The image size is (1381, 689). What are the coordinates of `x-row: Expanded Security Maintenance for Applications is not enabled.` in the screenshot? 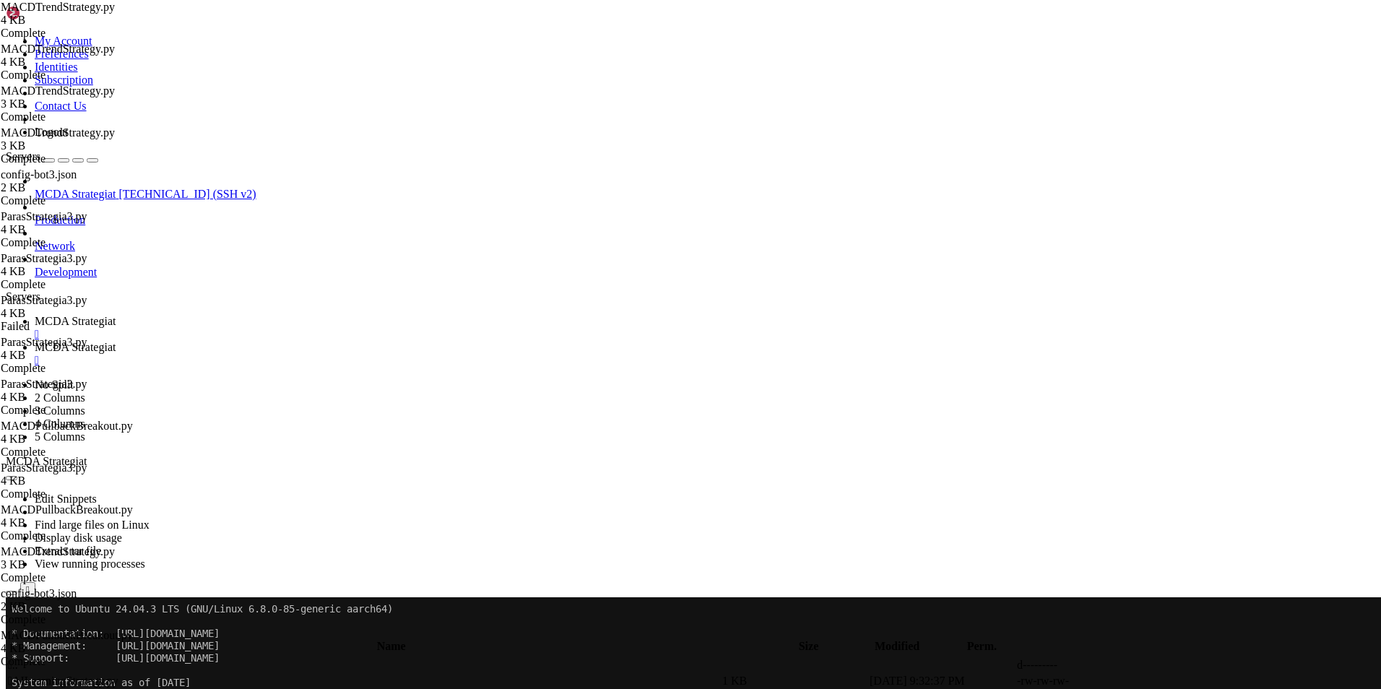 It's located at (600, 183).